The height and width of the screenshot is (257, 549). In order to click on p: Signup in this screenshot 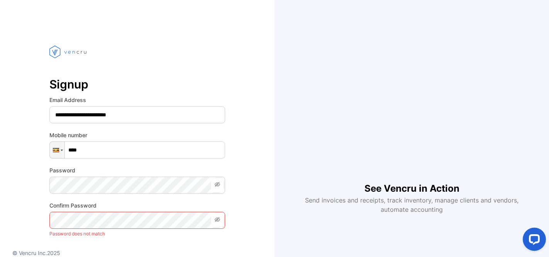, I will do `click(137, 84)`.